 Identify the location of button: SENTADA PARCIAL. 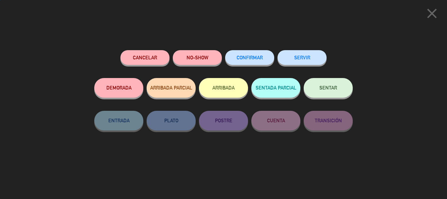
(276, 88).